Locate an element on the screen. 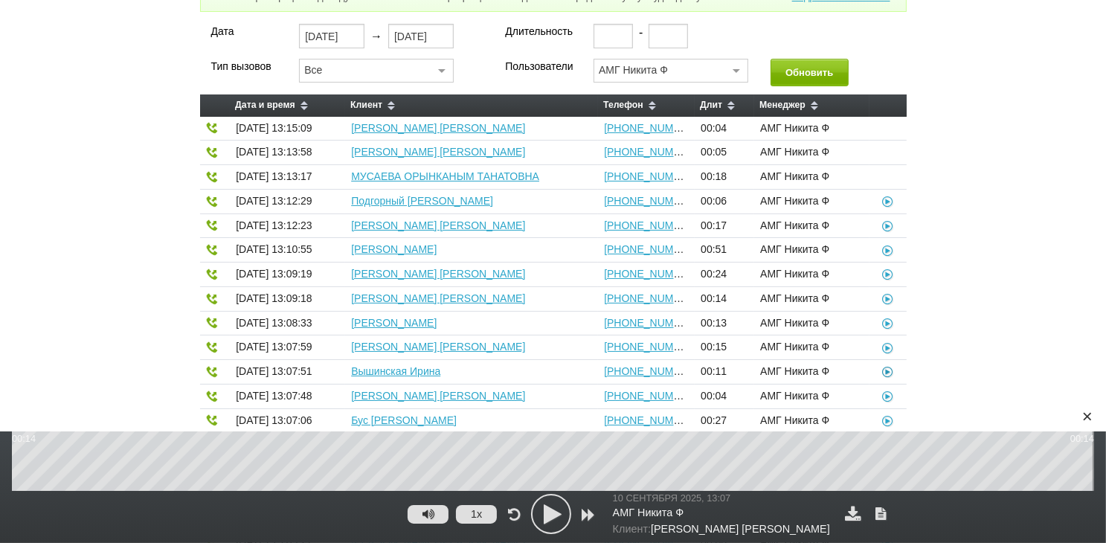 This screenshot has height=543, width=1106. span: 00:15 is located at coordinates (724, 347).